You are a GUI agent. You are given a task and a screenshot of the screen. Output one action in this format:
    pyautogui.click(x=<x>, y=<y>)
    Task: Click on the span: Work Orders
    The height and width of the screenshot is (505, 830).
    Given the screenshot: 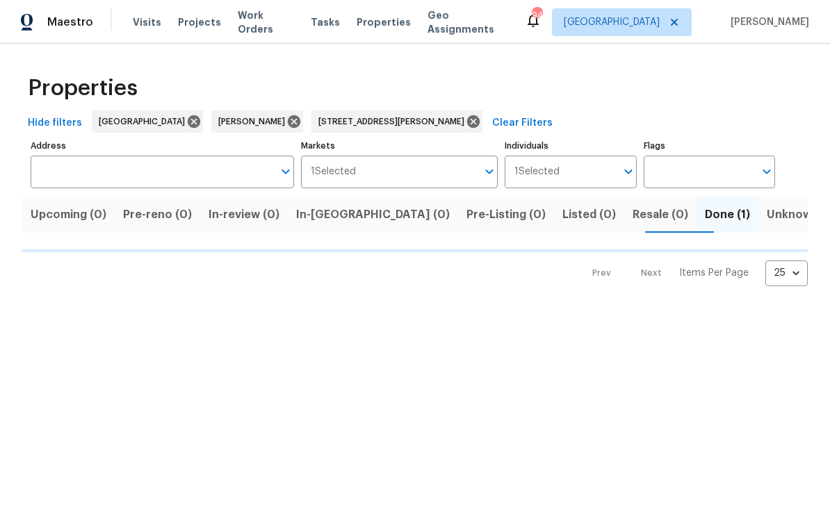 What is the action you would take?
    pyautogui.click(x=266, y=22)
    